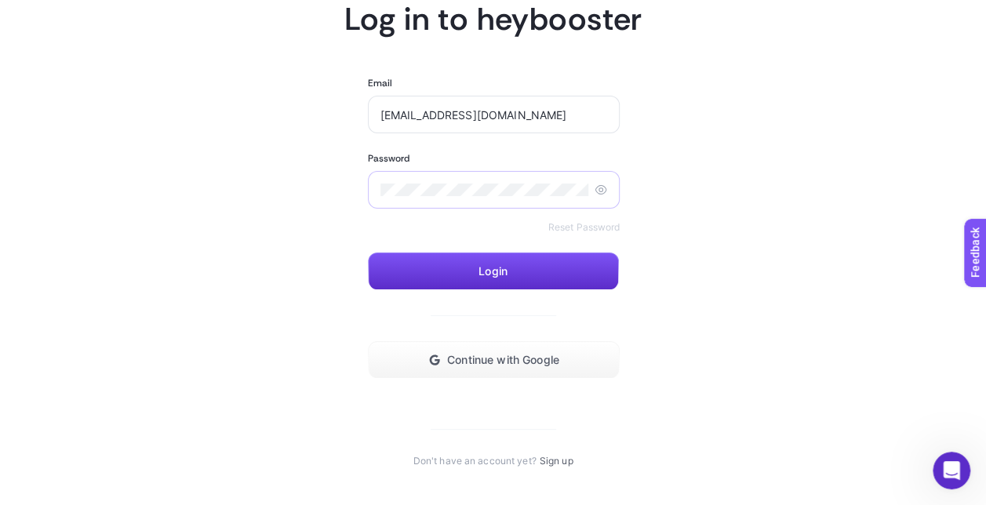  I want to click on input: Enter your email address, so click(494, 114).